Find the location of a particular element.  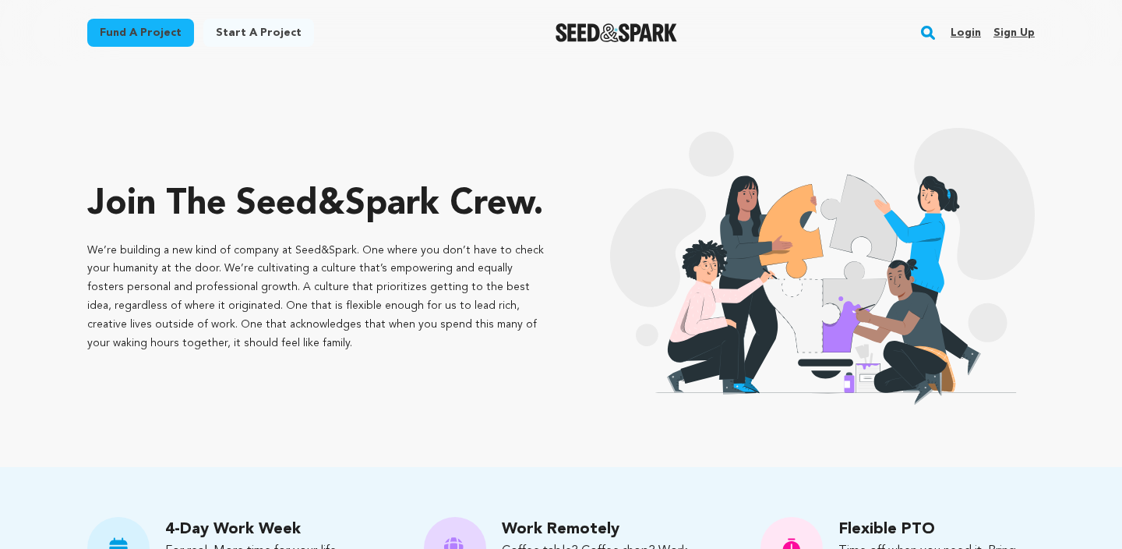

a: Seed&Spark Homepage is located at coordinates (616, 33).